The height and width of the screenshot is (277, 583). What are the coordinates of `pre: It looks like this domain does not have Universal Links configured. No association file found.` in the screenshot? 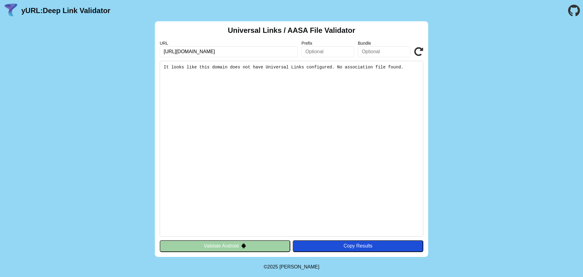 It's located at (291, 148).